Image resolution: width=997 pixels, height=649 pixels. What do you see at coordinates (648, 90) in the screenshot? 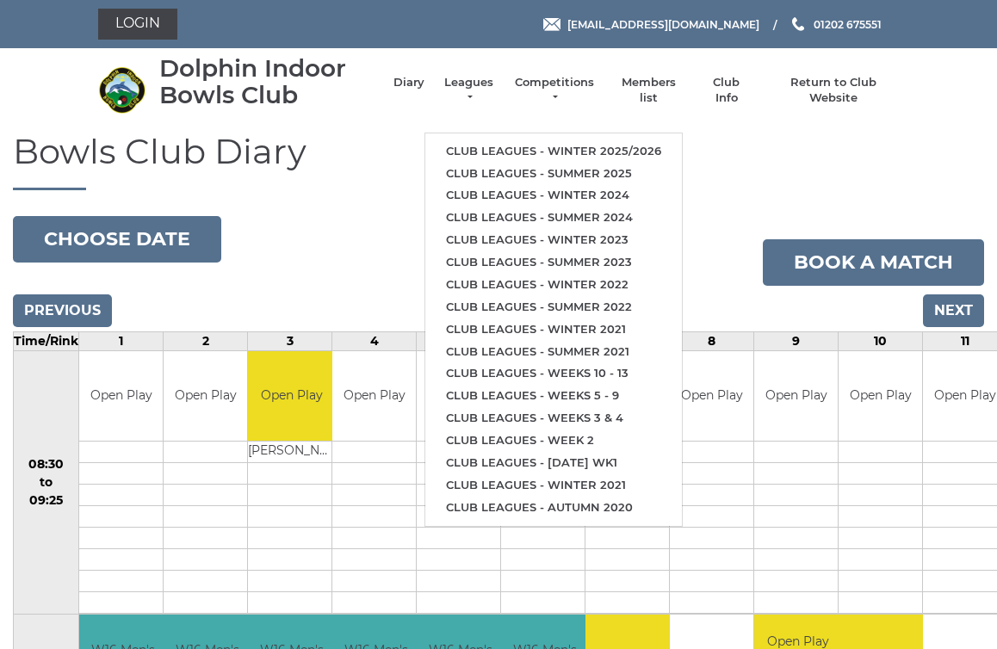
I see `a: Members list` at bounding box center [648, 90].